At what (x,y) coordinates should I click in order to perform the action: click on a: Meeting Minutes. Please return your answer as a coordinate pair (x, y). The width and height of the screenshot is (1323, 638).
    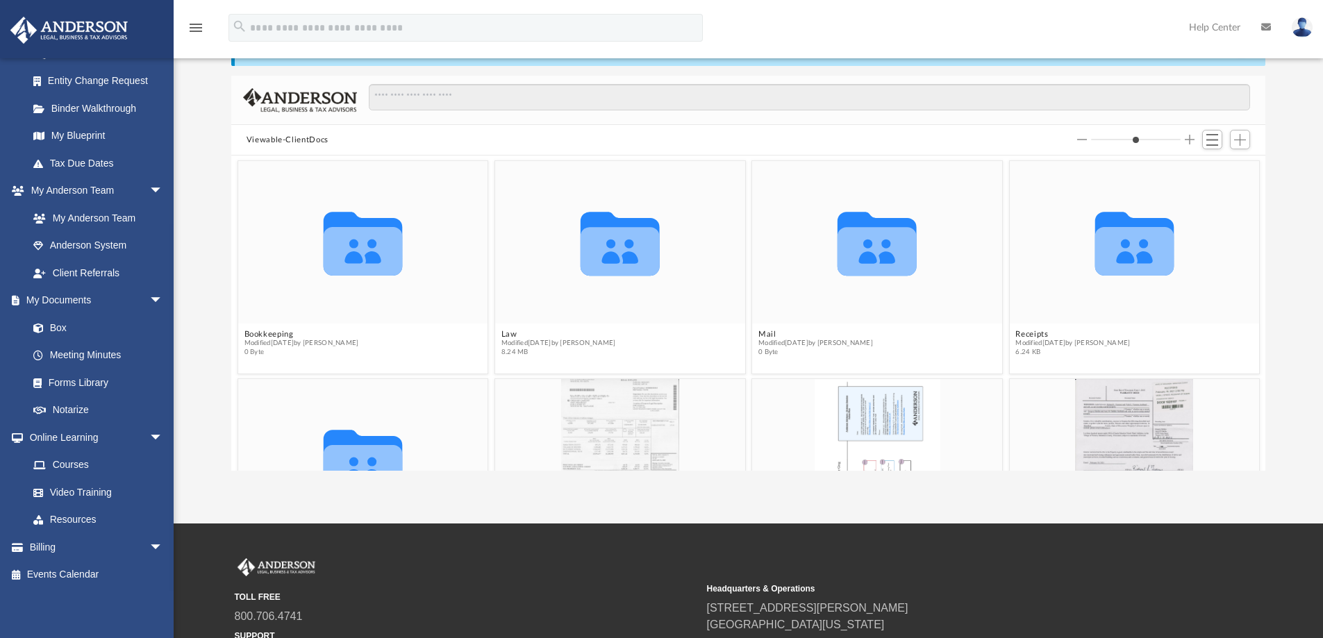
    Looking at the image, I should click on (98, 355).